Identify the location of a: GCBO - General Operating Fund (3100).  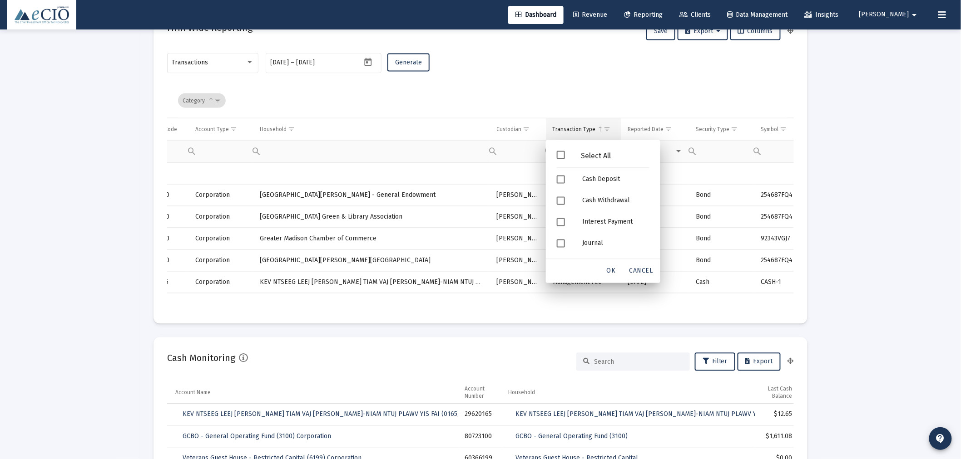
(571, 437).